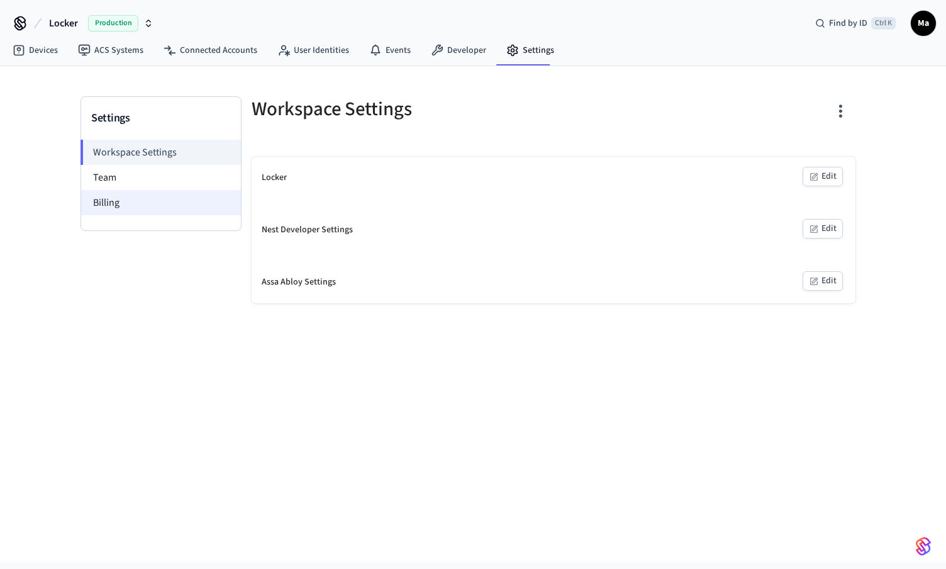  I want to click on a: User Identities, so click(313, 50).